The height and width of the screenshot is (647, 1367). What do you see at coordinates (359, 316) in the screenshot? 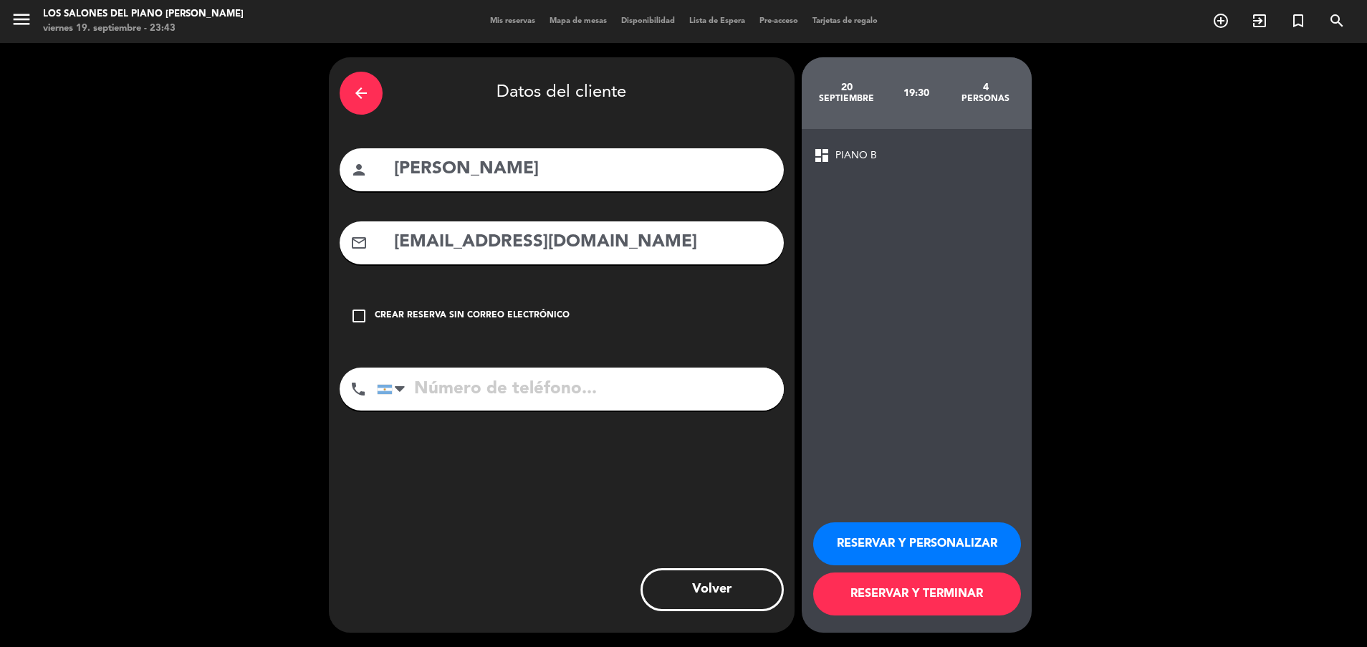
I see `i: check_box_outline_blank` at bounding box center [359, 316].